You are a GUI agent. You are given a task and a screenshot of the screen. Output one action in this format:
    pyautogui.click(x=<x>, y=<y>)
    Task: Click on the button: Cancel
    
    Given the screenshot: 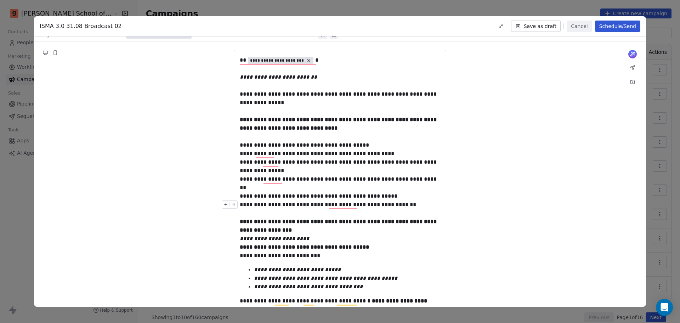 What is the action you would take?
    pyautogui.click(x=579, y=26)
    